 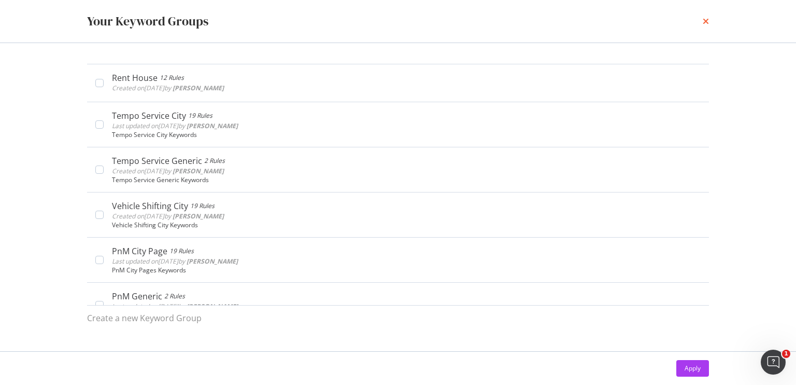 I want to click on div: Tempo Service City, so click(x=149, y=116).